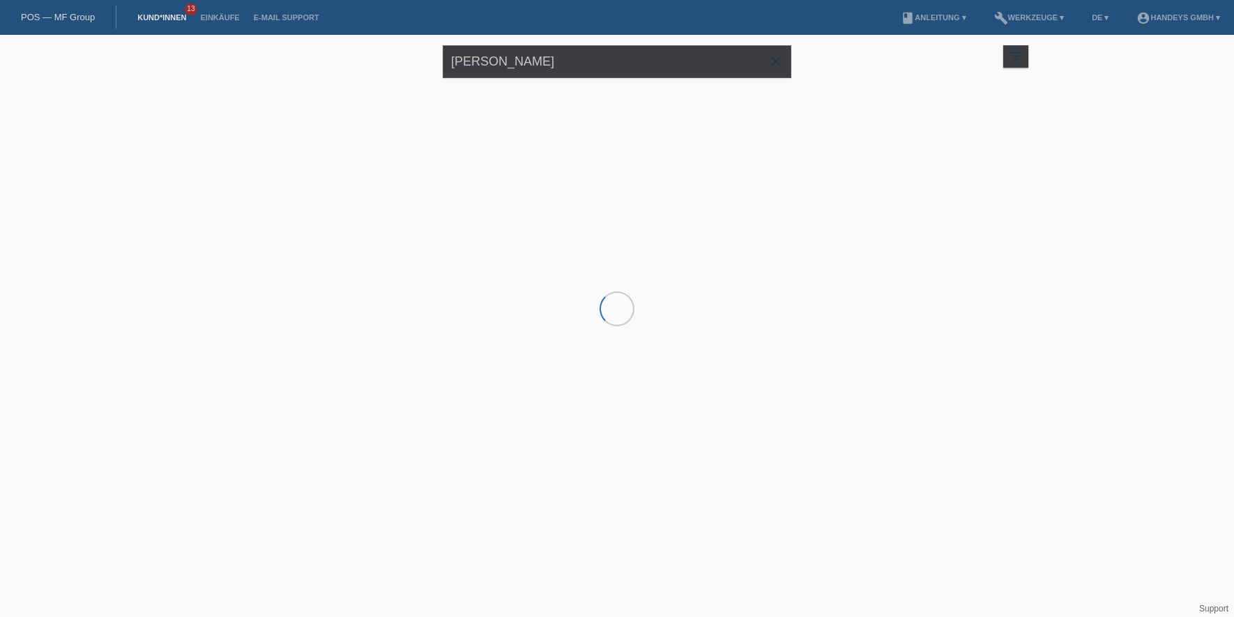  What do you see at coordinates (162, 17) in the screenshot?
I see `a: Kund*innen` at bounding box center [162, 17].